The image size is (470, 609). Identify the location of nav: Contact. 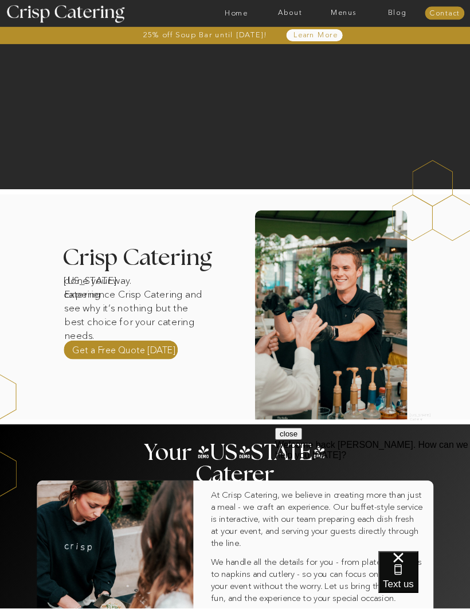
(445, 14).